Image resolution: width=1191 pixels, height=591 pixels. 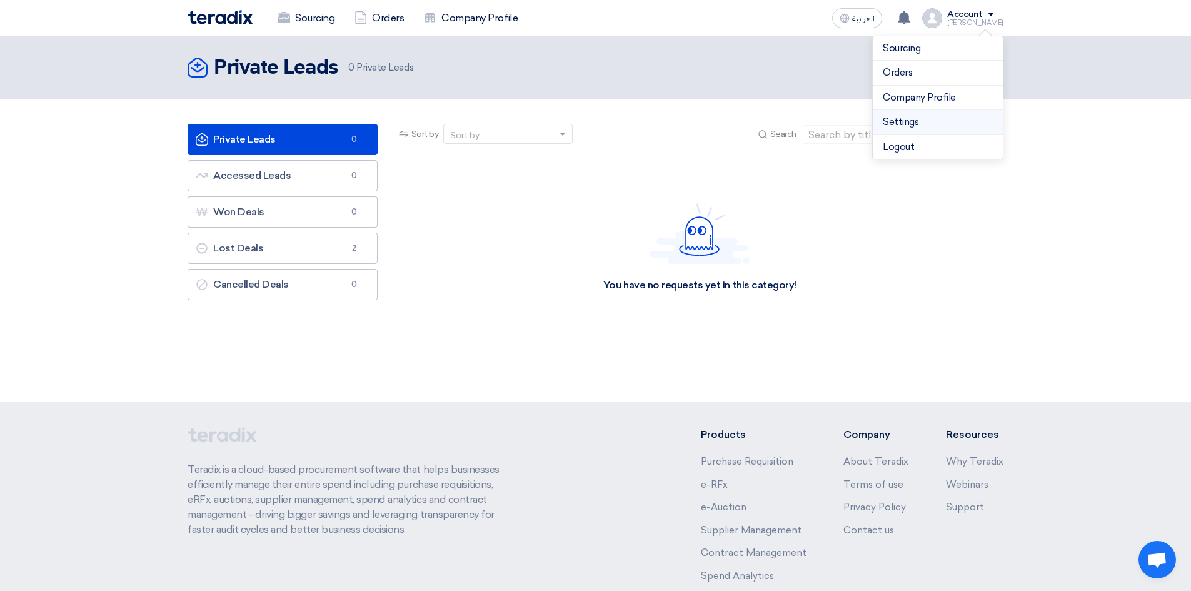 What do you see at coordinates (700, 233) in the screenshot?
I see `img: Hello` at bounding box center [700, 233].